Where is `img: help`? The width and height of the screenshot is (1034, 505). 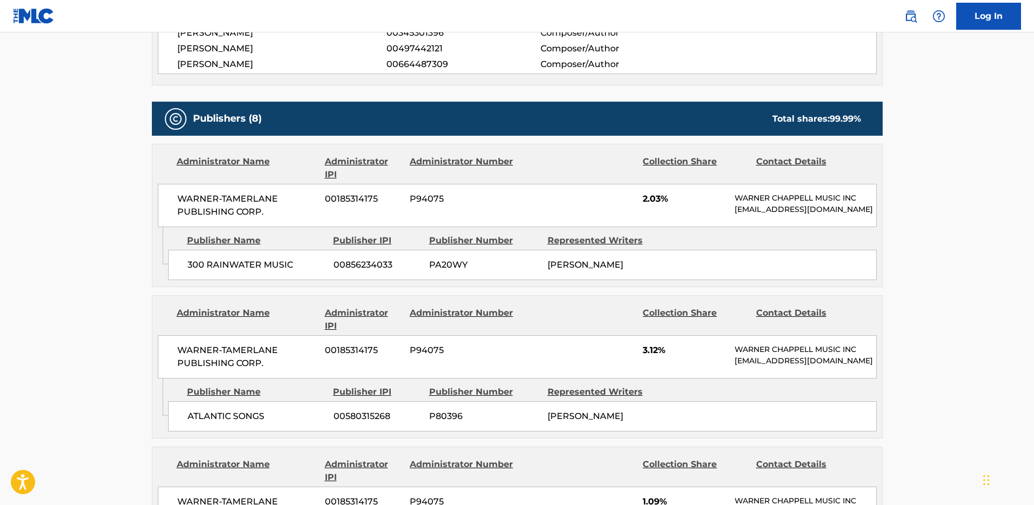
img: help is located at coordinates (939, 16).